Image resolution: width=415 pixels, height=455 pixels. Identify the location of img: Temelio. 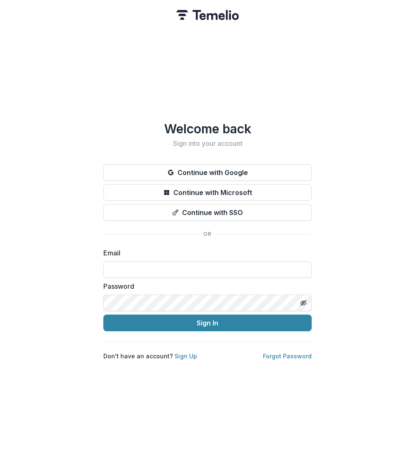
(208, 15).